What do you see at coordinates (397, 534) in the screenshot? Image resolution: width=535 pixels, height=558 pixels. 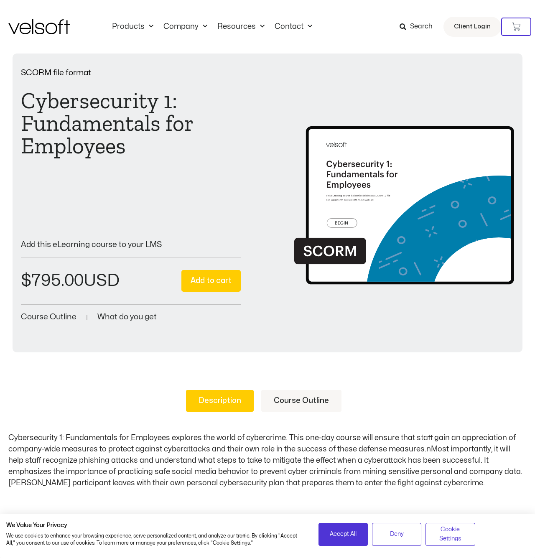 I see `span: Deny` at bounding box center [397, 534].